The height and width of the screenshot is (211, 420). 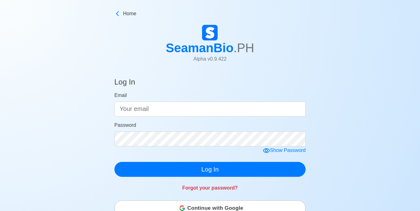 I want to click on a: Forgot your password?, so click(x=210, y=188).